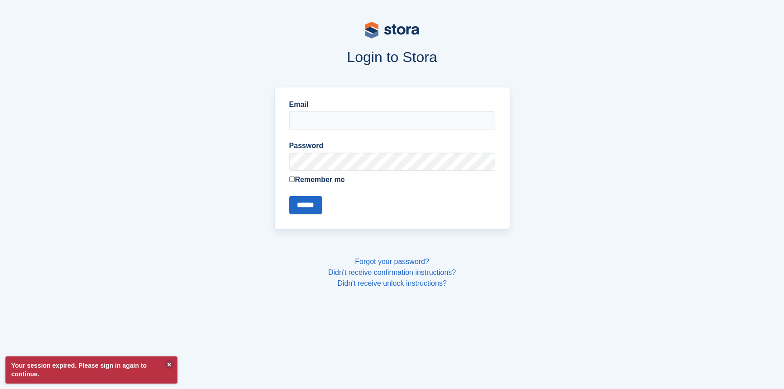  What do you see at coordinates (392, 57) in the screenshot?
I see `h1: Login to Stora` at bounding box center [392, 57].